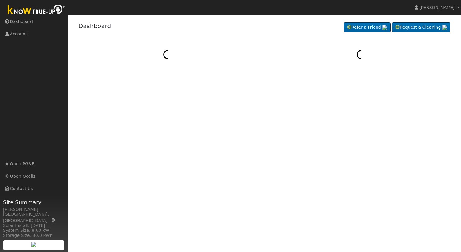  I want to click on img: Know True-Up, so click(36, 10).